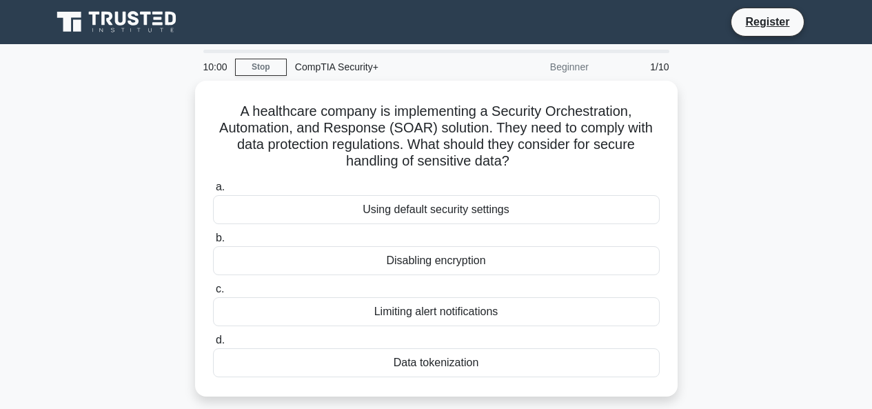 The width and height of the screenshot is (872, 409). I want to click on h5: A healthcare company is implementing a Security Orchestration, Automation, and Response (SOAR) so..., so click(436, 136).